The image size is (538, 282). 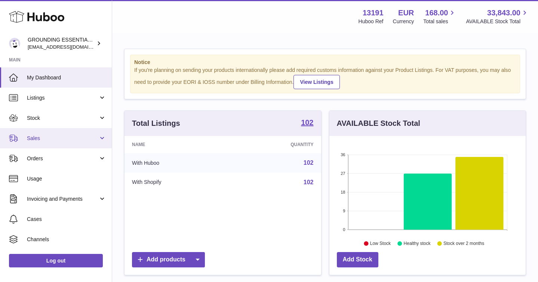 What do you see at coordinates (380, 243) in the screenshot?
I see `text: Low Stock` at bounding box center [380, 243].